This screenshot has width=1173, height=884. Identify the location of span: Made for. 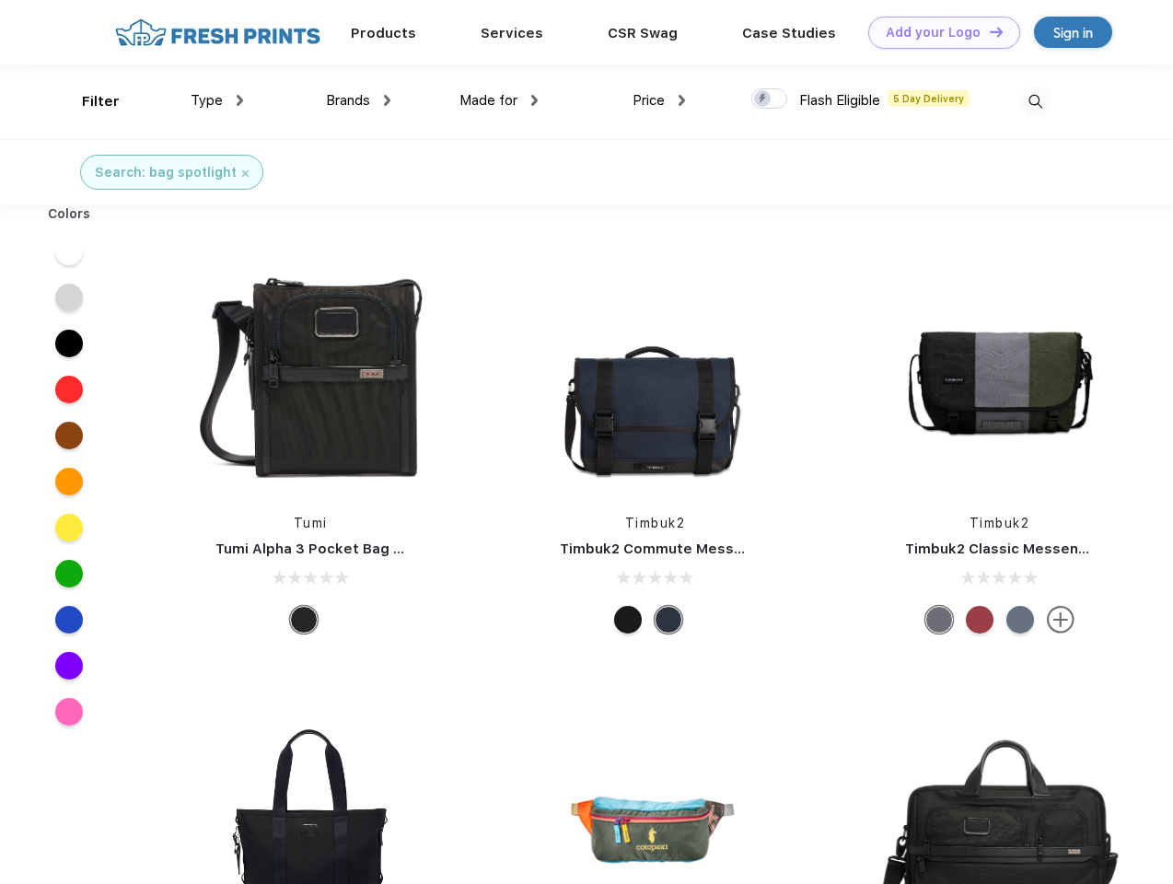
(488, 100).